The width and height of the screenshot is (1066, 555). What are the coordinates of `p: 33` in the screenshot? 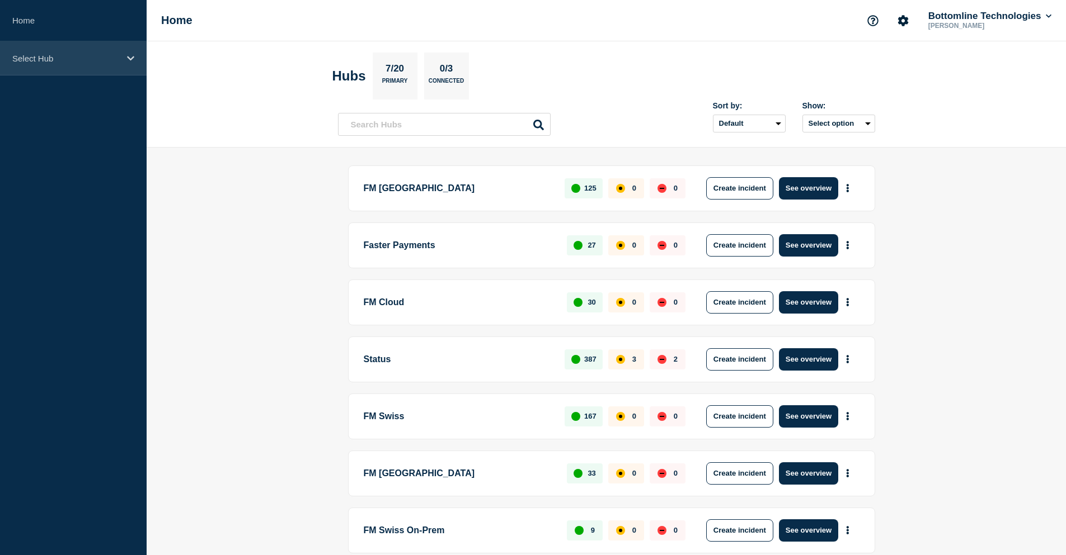 It's located at (591, 473).